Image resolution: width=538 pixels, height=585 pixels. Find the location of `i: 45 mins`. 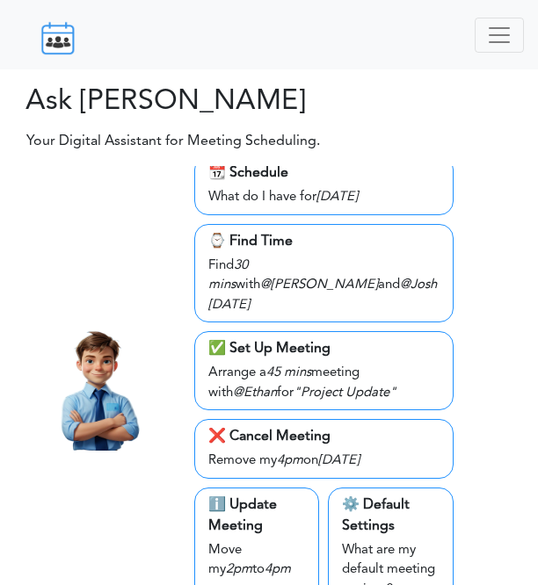

i: 45 mins is located at coordinates (288, 372).